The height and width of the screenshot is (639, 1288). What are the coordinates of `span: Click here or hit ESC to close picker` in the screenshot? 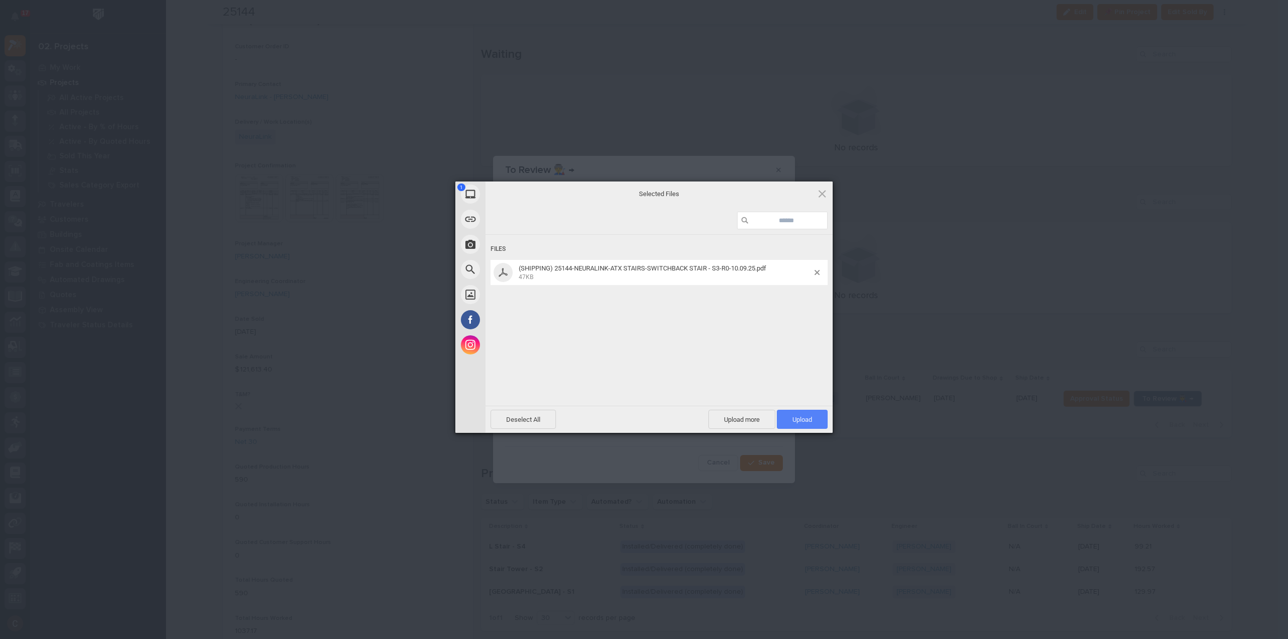 It's located at (822, 194).